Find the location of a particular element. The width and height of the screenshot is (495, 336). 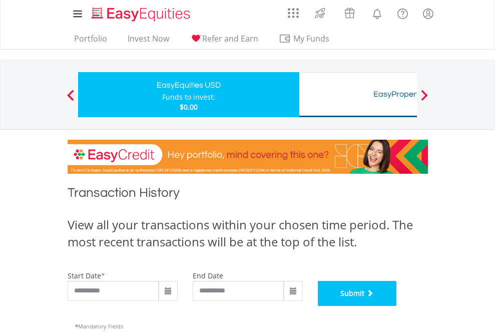

a: FAQ's and Support is located at coordinates (403, 13).